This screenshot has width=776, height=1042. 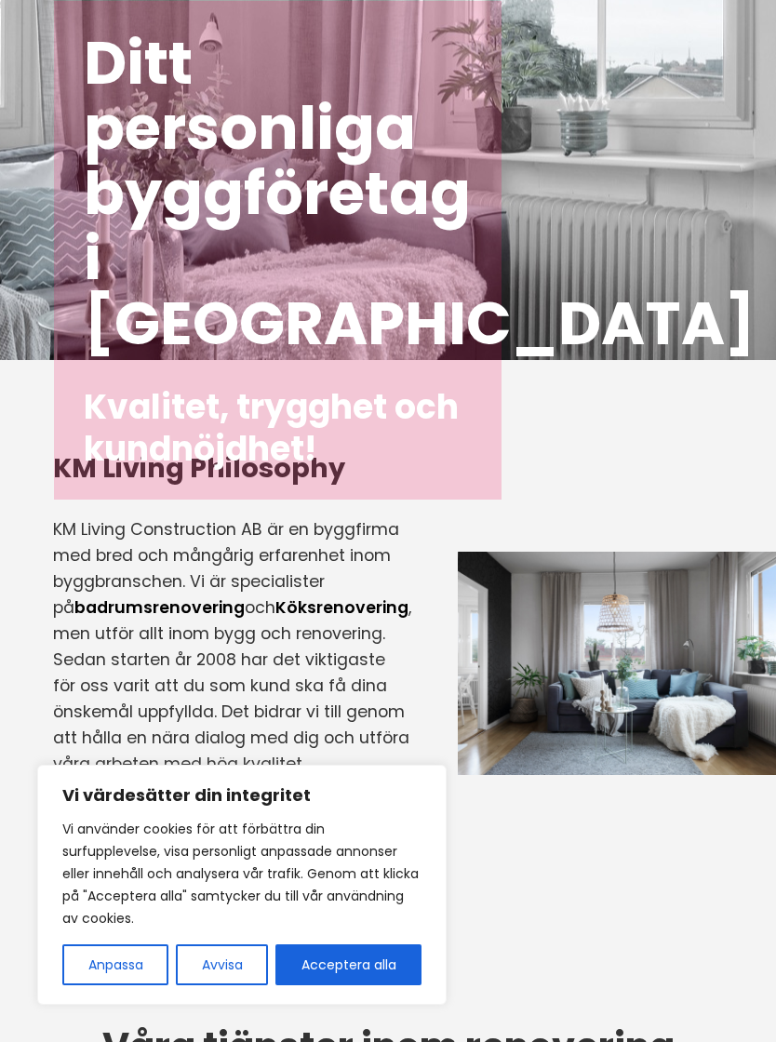 I want to click on h2: Kvalitet, trygghet och kundnöjdhet!, so click(x=277, y=428).